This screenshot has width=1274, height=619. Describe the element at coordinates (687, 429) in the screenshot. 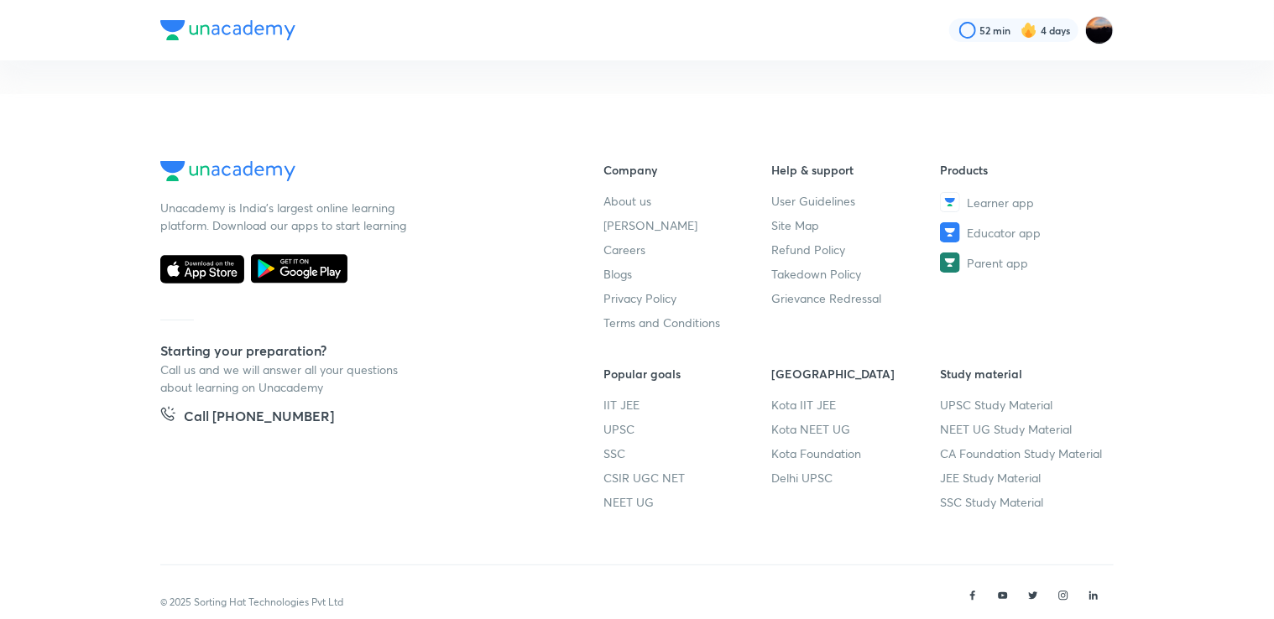

I see `a: UPSC` at that location.